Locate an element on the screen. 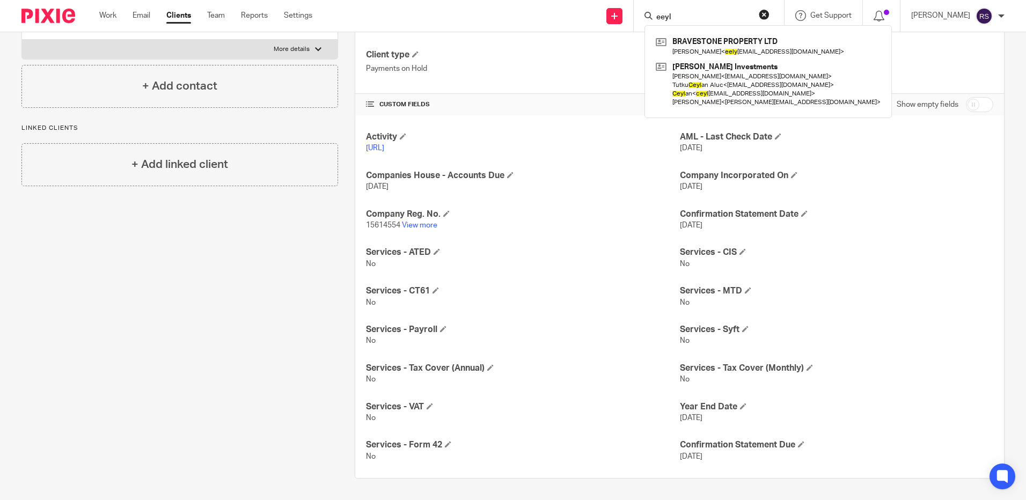 The width and height of the screenshot is (1026, 500). h4: Activity is located at coordinates (523, 137).